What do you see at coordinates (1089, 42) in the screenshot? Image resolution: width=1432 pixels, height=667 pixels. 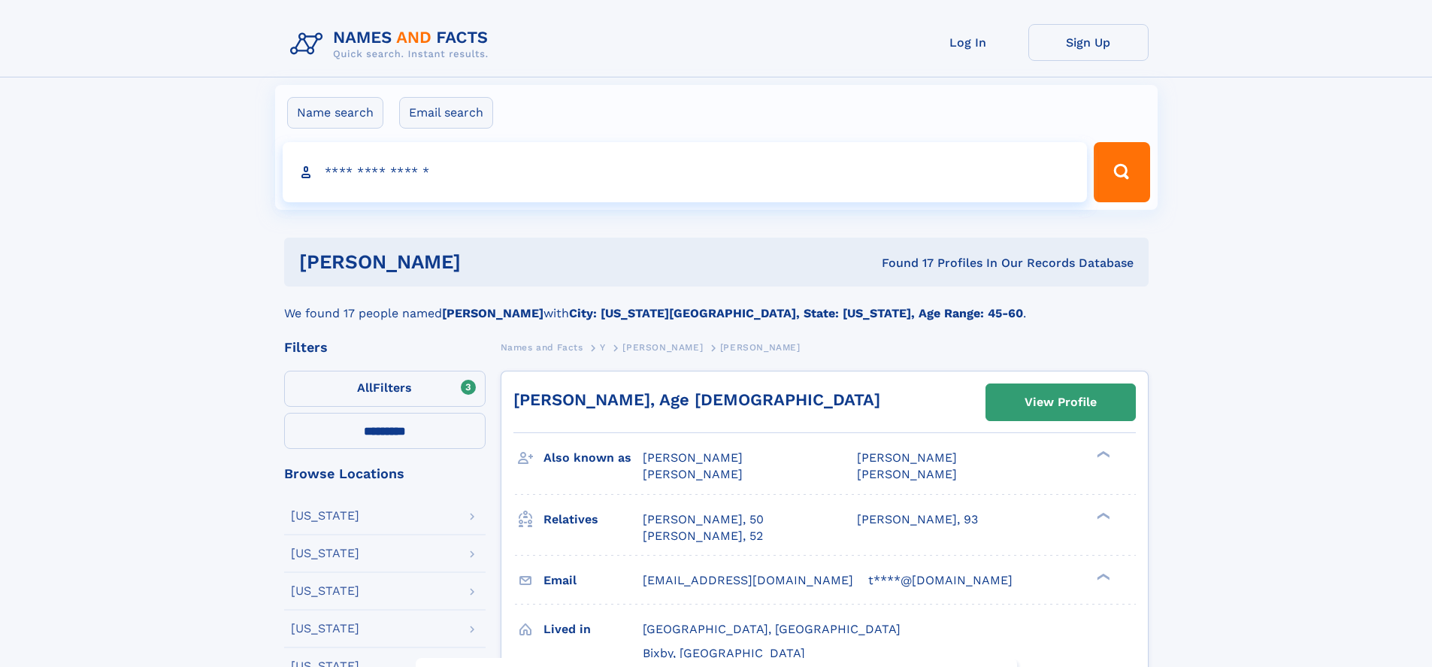 I see `a: Sign Up` at bounding box center [1089, 42].